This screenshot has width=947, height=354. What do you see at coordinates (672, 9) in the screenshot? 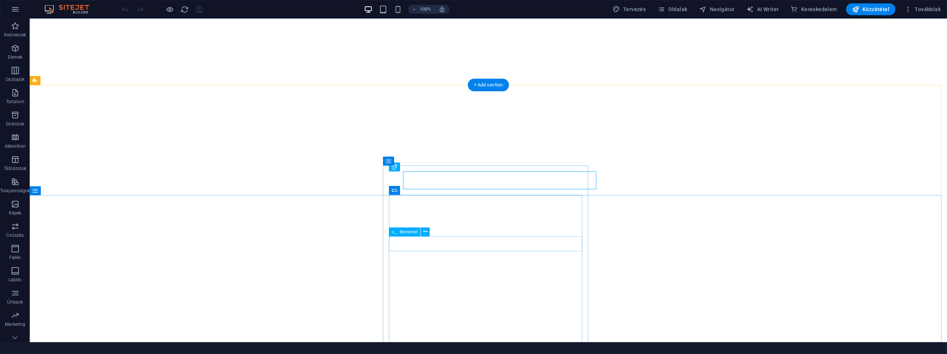
I see `span: Oldalak` at bounding box center [672, 9].